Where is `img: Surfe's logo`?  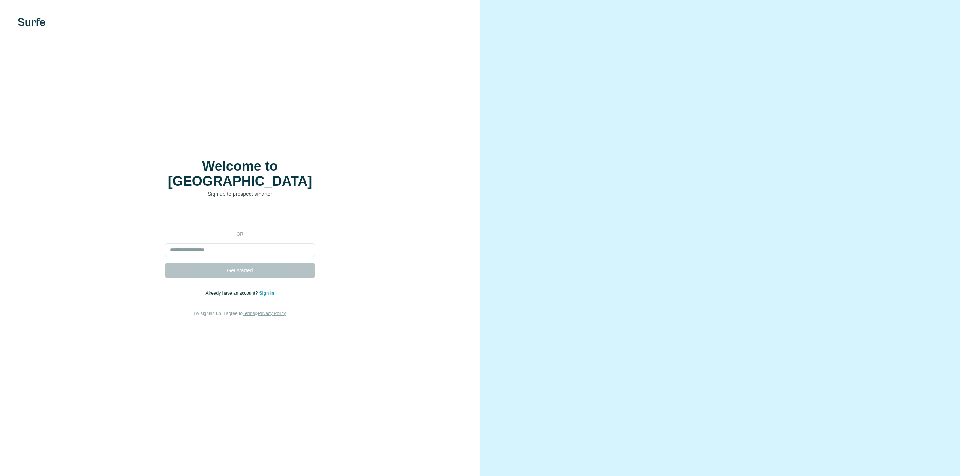 img: Surfe's logo is located at coordinates (31, 22).